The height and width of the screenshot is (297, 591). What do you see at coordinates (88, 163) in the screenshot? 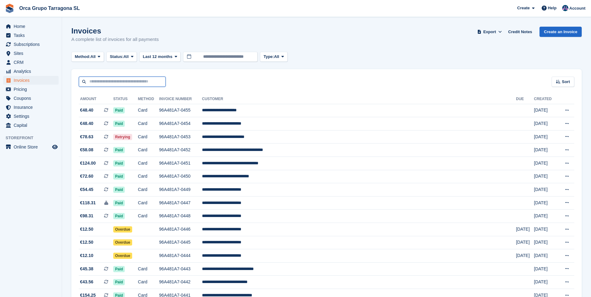
I see `span: €124.00` at bounding box center [88, 163].